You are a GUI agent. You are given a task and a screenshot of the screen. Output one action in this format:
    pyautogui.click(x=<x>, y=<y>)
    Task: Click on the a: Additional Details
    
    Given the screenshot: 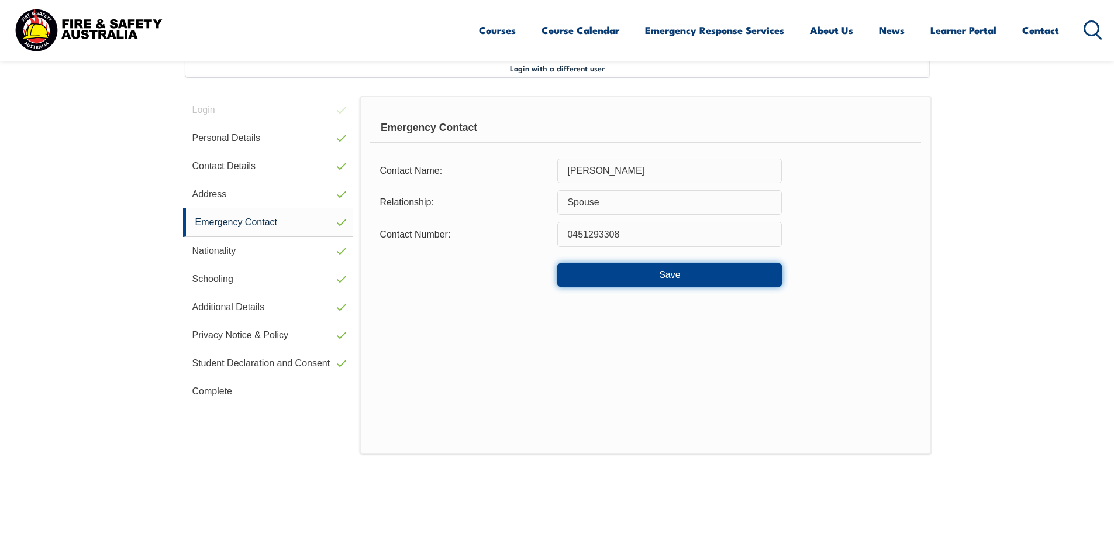 What is the action you would take?
    pyautogui.click(x=268, y=307)
    